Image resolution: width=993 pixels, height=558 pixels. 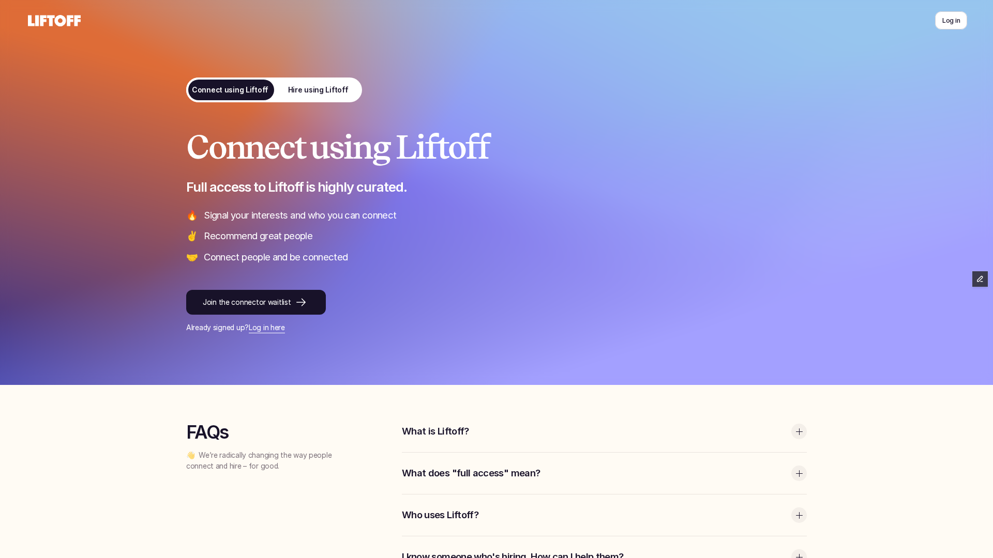 I want to click on a: Join the connector waitlist, so click(x=256, y=302).